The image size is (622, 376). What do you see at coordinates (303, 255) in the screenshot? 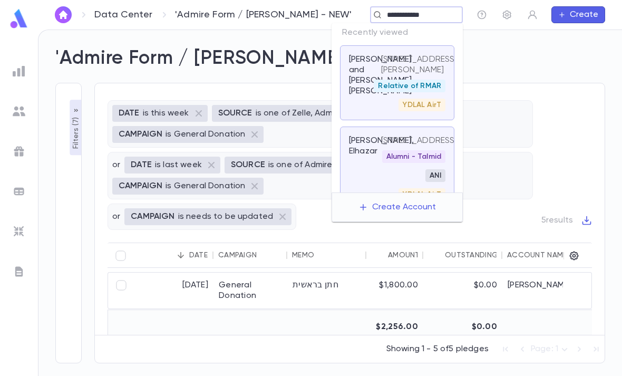
I see `div: Memo` at bounding box center [303, 255].